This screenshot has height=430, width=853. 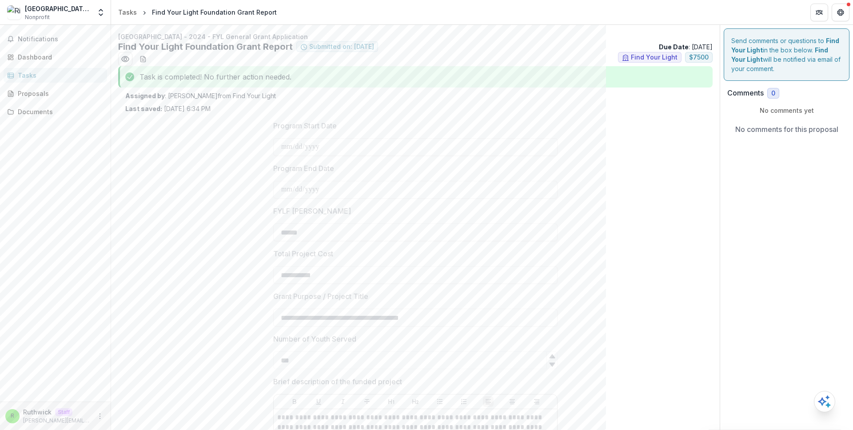 What do you see at coordinates (100, 416) in the screenshot?
I see `button: More` at bounding box center [100, 416].